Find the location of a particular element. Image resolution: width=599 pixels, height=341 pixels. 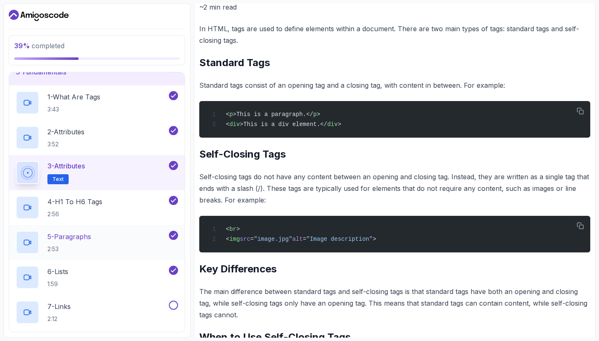

p: 1:59 is located at coordinates (58, 284).